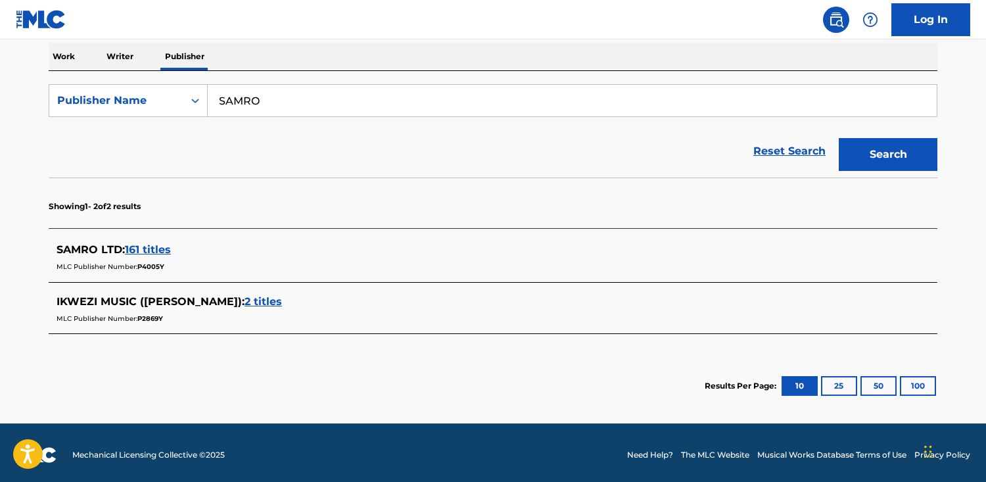 Image resolution: width=986 pixels, height=482 pixels. Describe the element at coordinates (742, 386) in the screenshot. I see `p: Results Per Page:` at that location.